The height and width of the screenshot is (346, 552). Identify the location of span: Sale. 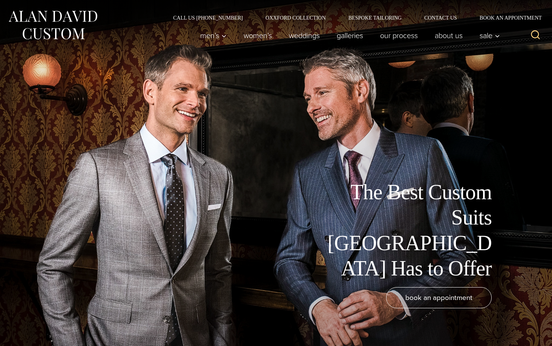
(490, 35).